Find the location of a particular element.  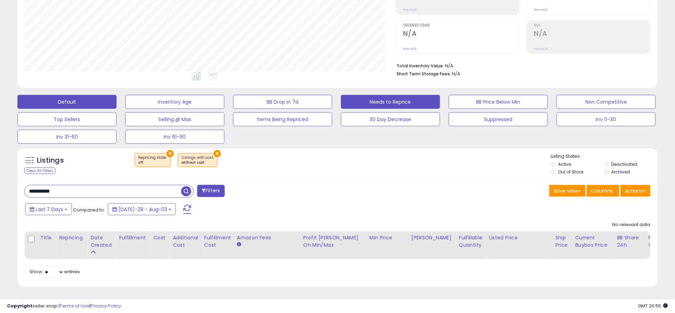

strong: Copyright is located at coordinates (20, 306).